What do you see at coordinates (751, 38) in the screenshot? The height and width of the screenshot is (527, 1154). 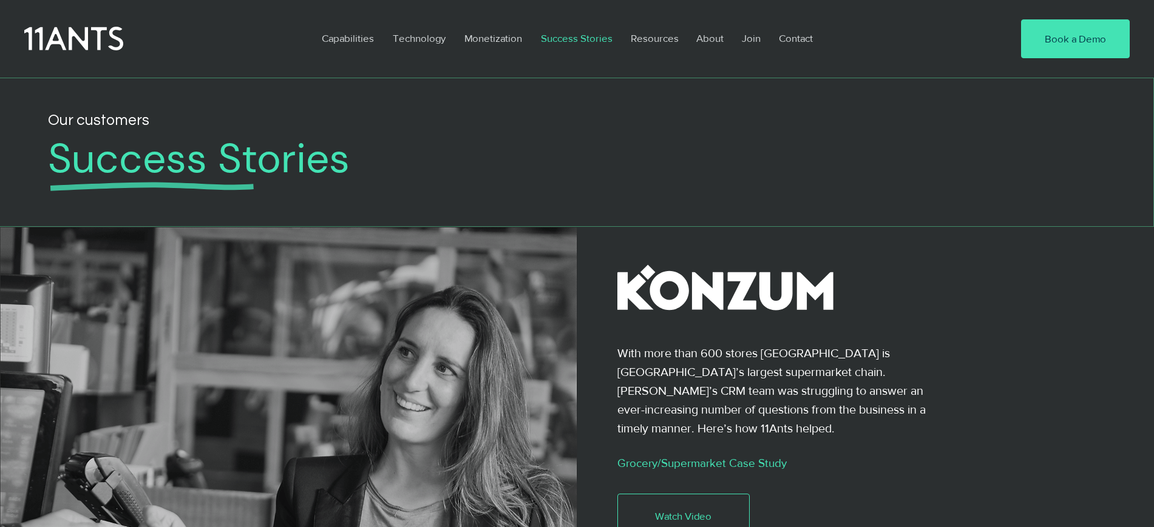 I see `p: Join` at bounding box center [751, 38].